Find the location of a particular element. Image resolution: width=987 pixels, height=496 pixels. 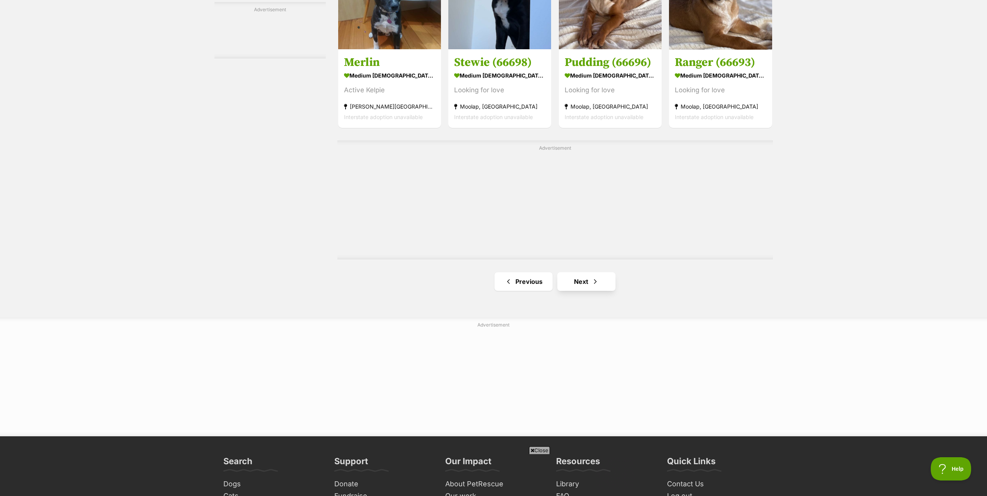

h3: Support is located at coordinates (351, 463).